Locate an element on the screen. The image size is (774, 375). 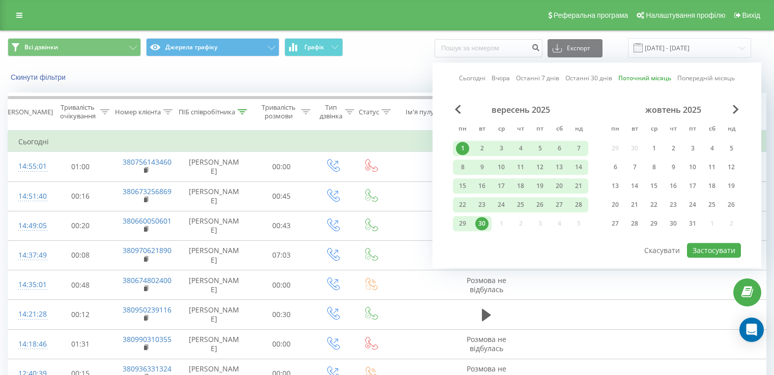
div: пт 24 жовт 2025 р. is located at coordinates (692, 205).